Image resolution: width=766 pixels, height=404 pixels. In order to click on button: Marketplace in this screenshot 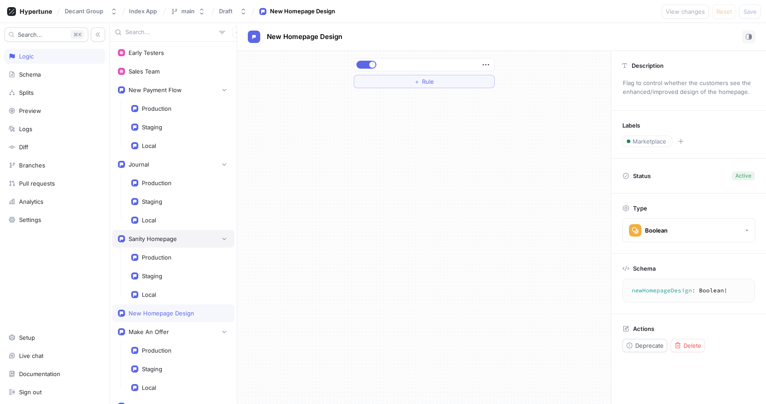, I will do `click(647, 141)`.